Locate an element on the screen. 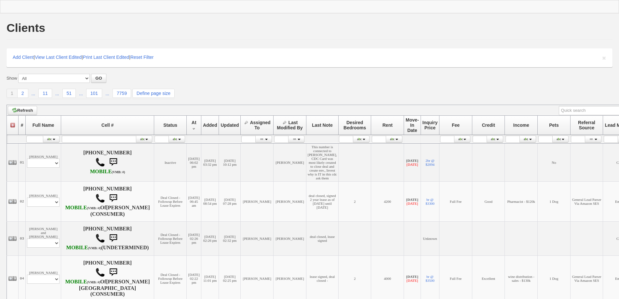 The image size is (619, 299). a: Print Last Client Edited is located at coordinates (106, 57).